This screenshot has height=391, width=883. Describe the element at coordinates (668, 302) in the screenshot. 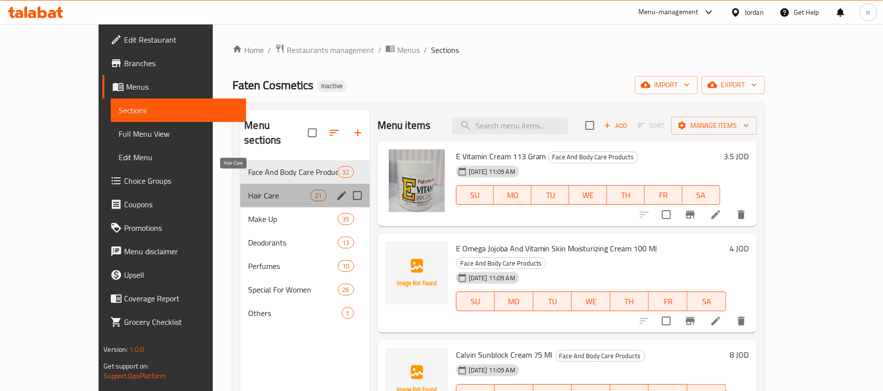

I see `button: FR` at that location.